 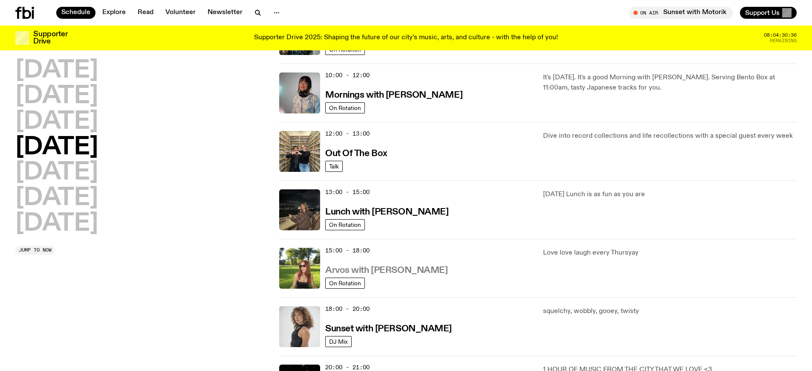 I want to click on span: 12:00 - 13:00, so click(x=347, y=133).